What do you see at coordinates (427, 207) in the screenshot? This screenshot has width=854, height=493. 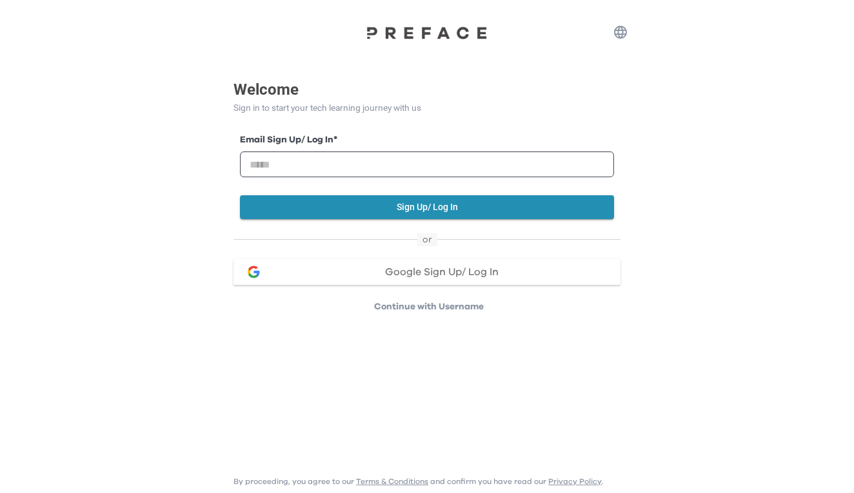 I see `button: Sign Up/ Log In` at bounding box center [427, 207].